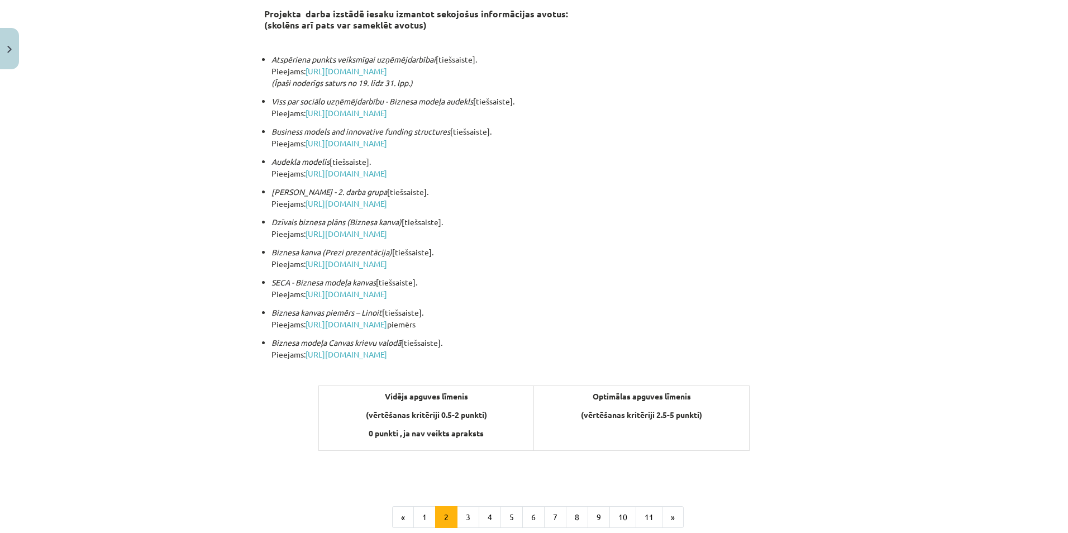 This screenshot has height=533, width=1068. What do you see at coordinates (512, 517) in the screenshot?
I see `button: 5` at bounding box center [512, 517].